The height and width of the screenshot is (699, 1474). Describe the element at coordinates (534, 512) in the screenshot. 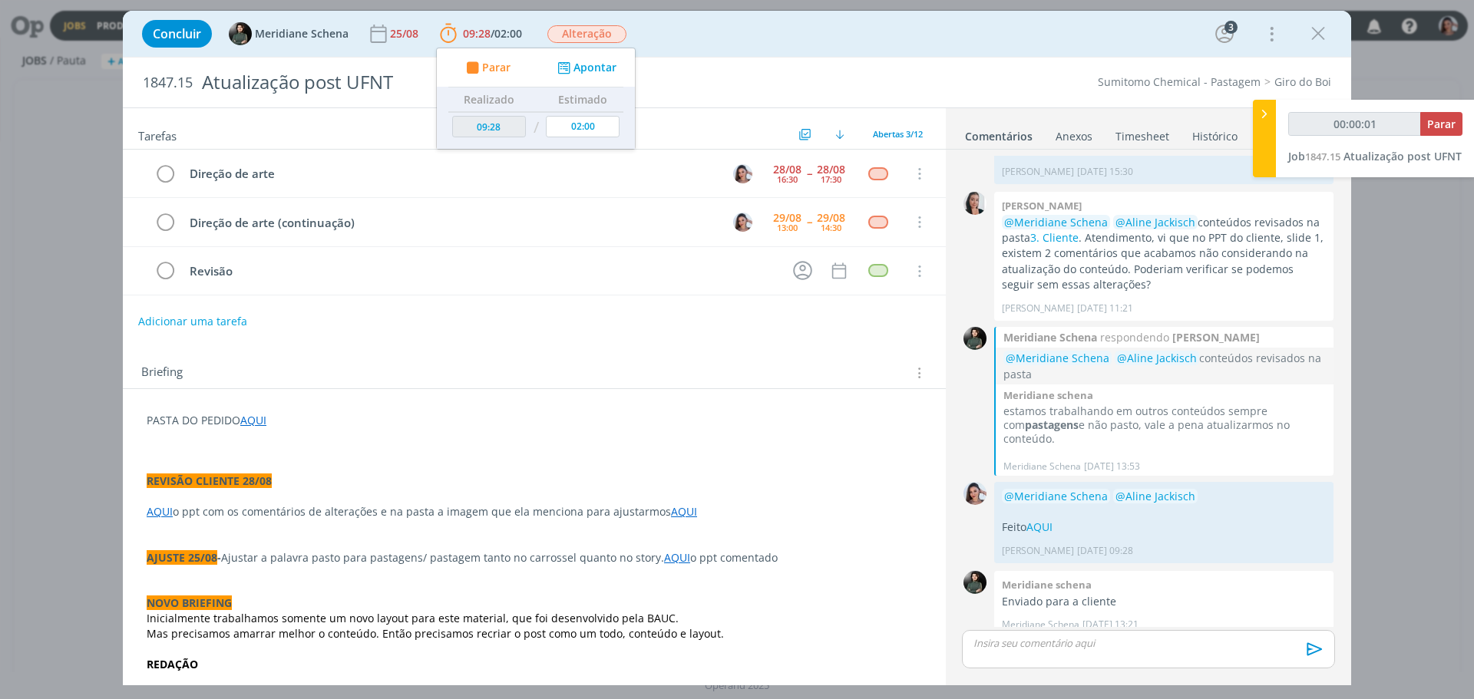

I see `p: o ppt com os comentários de alterações e na pasta a imagem que ela menciona para ajustarmos` at that location.